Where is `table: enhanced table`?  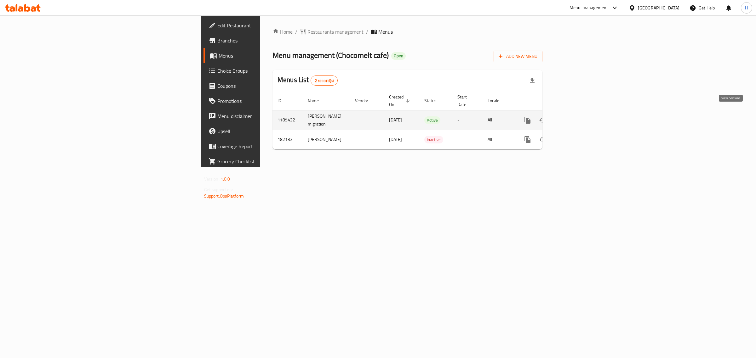
table: enhanced table is located at coordinates (429, 120).